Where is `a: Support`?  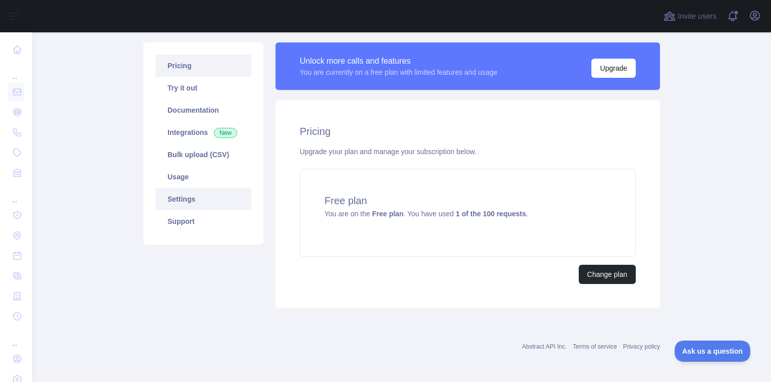 a: Support is located at coordinates (203, 221).